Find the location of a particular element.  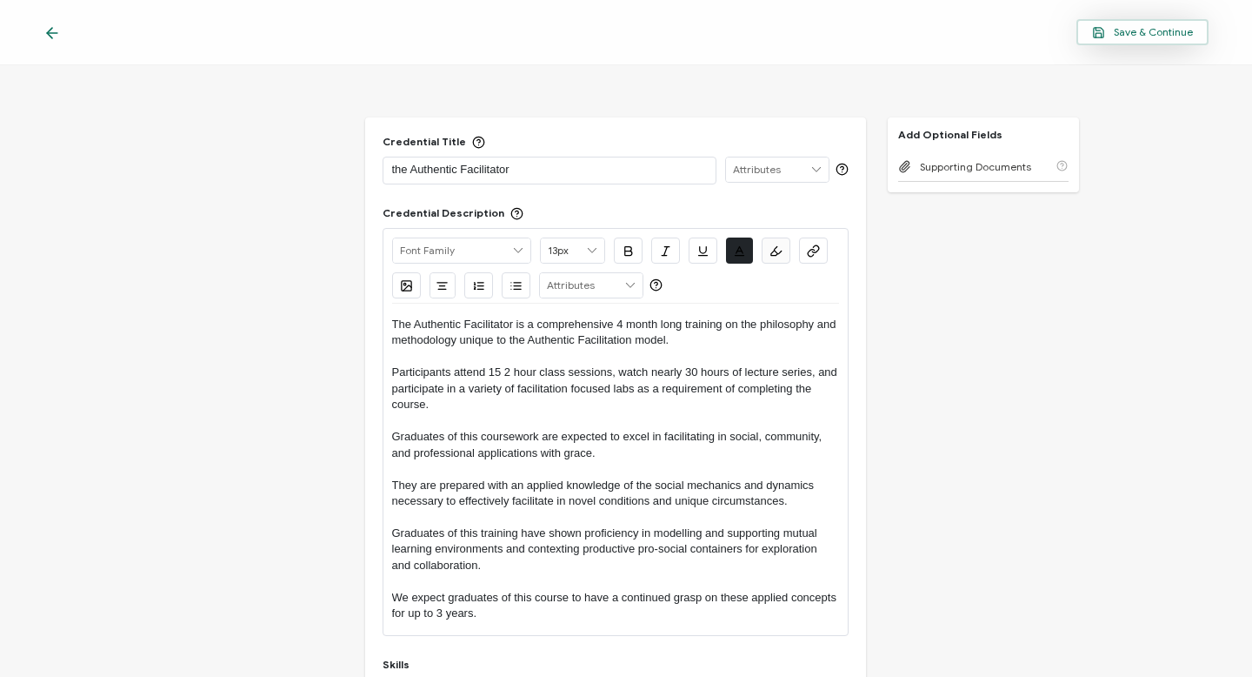

p: the Authentic Facilitator is located at coordinates (550, 170).